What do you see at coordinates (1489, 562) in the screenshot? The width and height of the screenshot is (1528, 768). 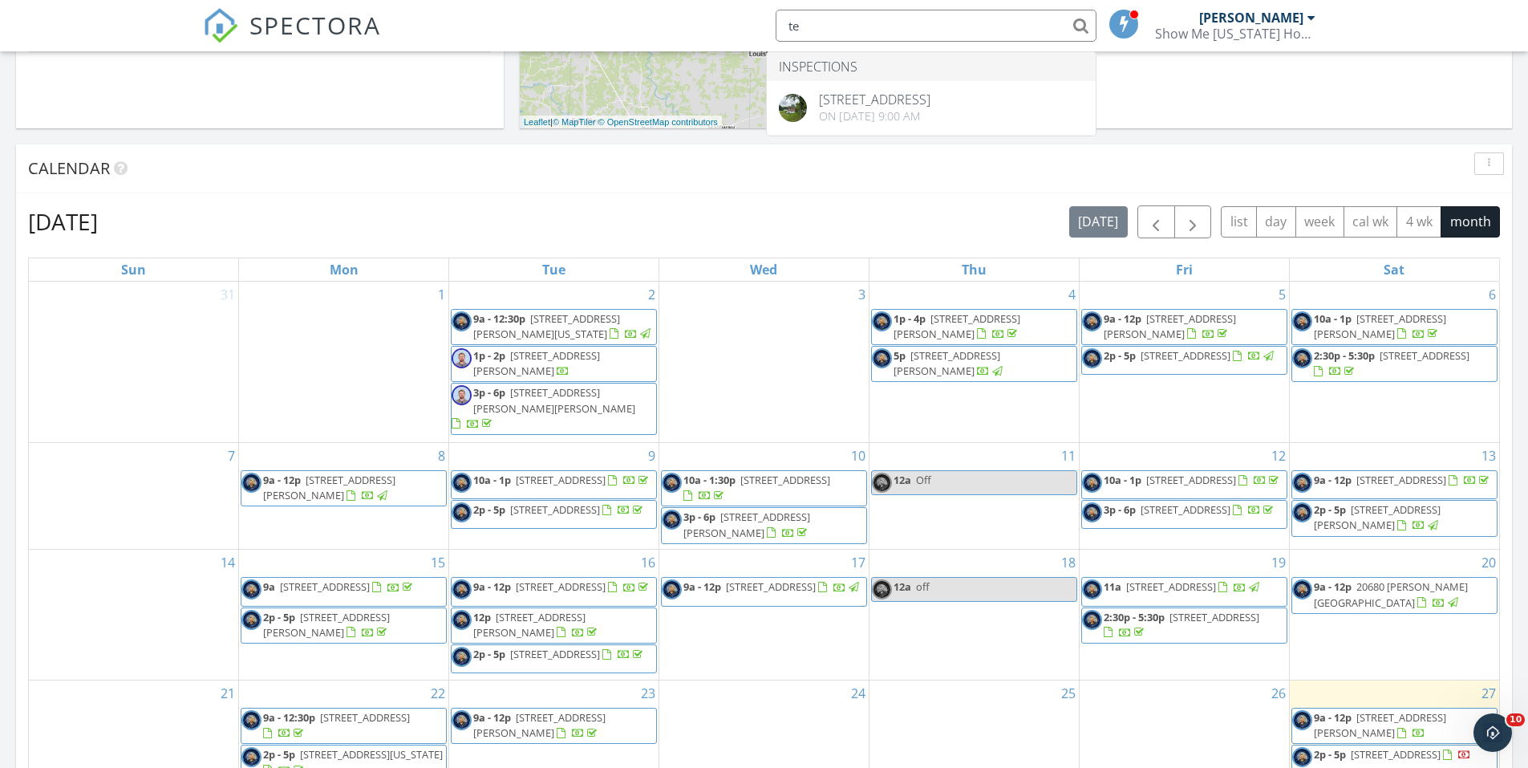 I see `a: Go to September 20, 2025` at bounding box center [1489, 562].